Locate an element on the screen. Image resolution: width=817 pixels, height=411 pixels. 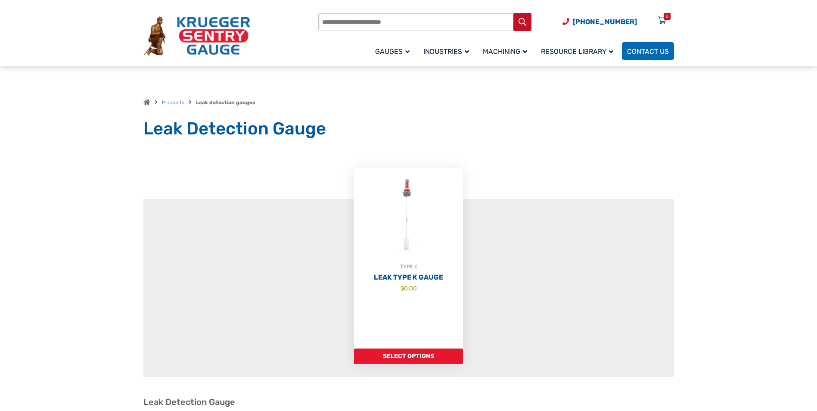
h1: Leak Detection Gauge is located at coordinates (409, 129).